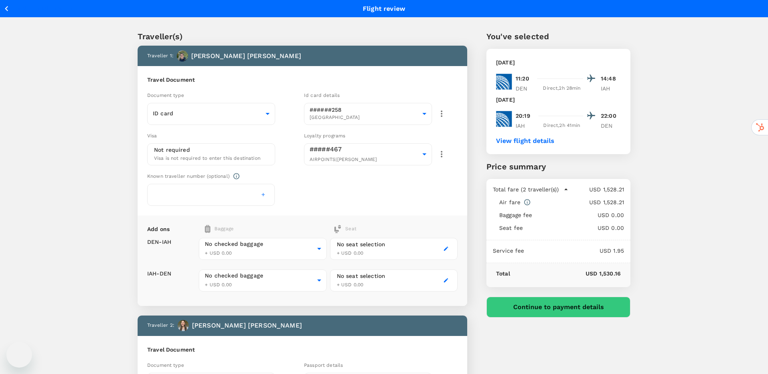  I want to click on p: DEN - IAH, so click(159, 242).